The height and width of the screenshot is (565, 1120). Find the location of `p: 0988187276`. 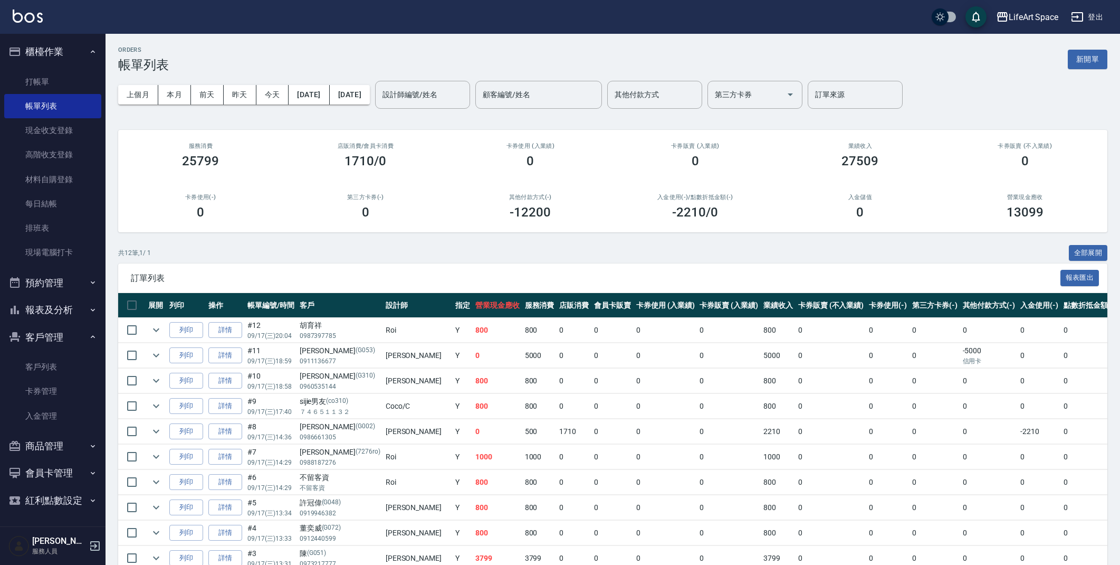

p: 0988187276 is located at coordinates (340, 462).